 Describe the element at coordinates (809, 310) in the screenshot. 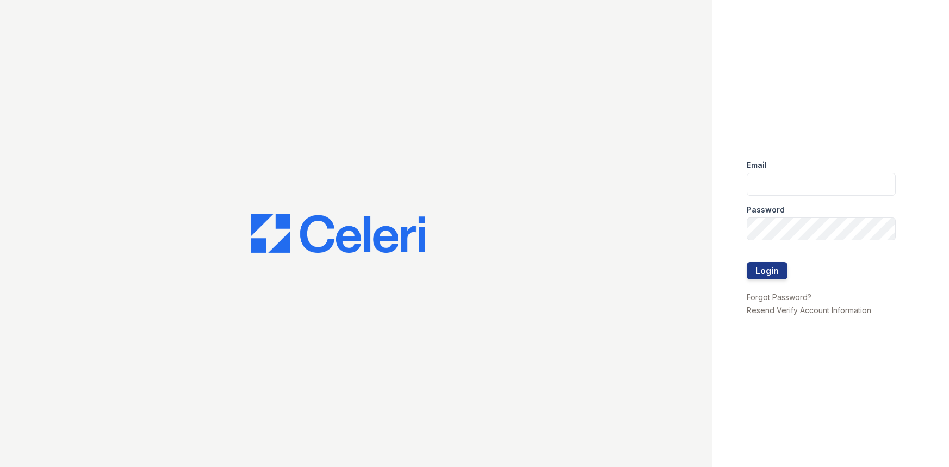

I see `a: Resend Verify Account Information` at that location.